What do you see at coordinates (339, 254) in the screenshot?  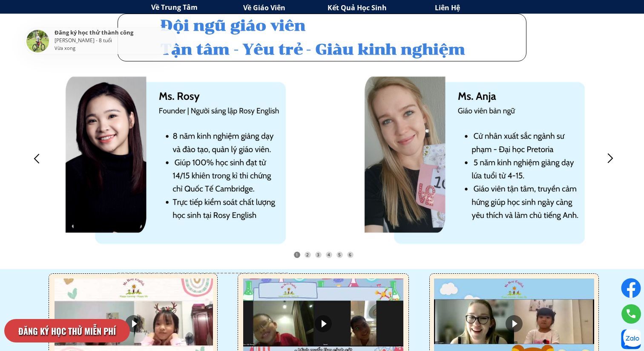 I see `div: 5` at bounding box center [339, 254].